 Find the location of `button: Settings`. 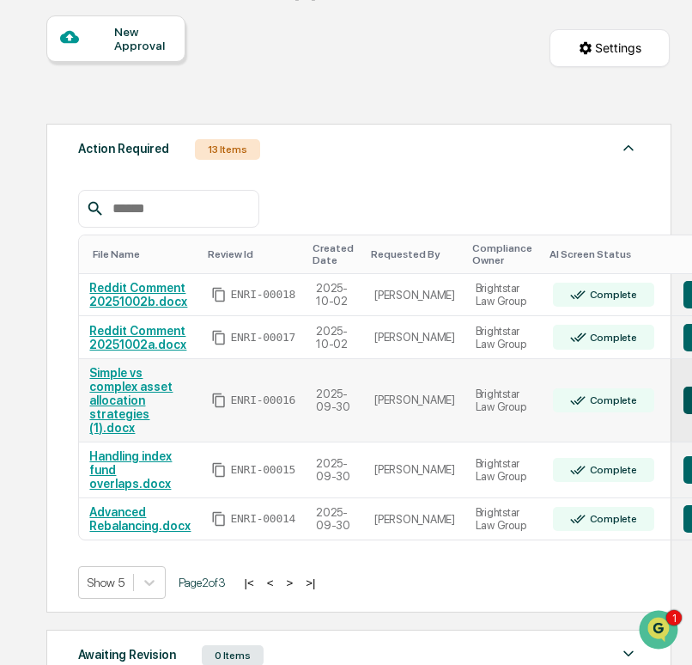

button: Settings is located at coordinates (610, 48).